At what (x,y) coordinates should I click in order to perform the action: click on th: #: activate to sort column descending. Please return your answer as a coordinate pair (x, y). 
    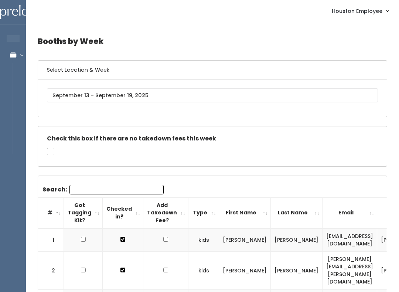
    Looking at the image, I should click on (51, 212).